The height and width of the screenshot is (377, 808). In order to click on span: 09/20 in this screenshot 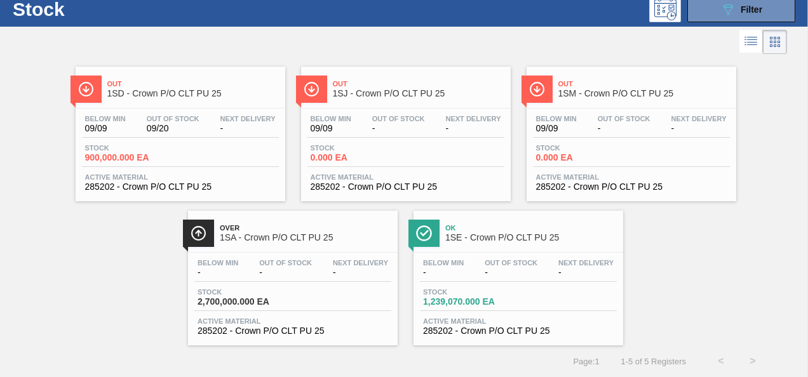, I will do `click(173, 128)`.